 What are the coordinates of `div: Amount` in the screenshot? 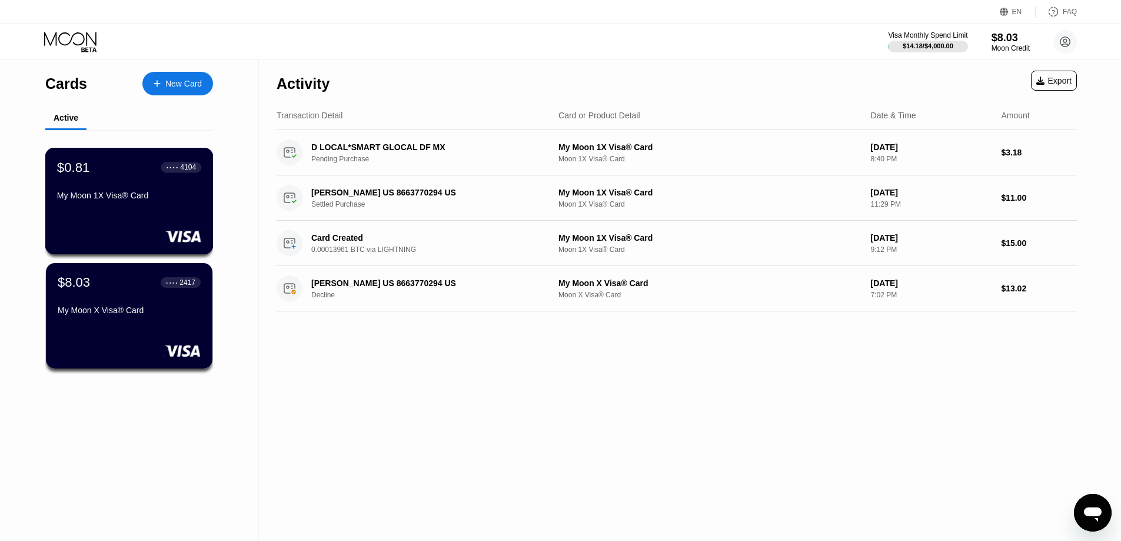 It's located at (1015, 115).